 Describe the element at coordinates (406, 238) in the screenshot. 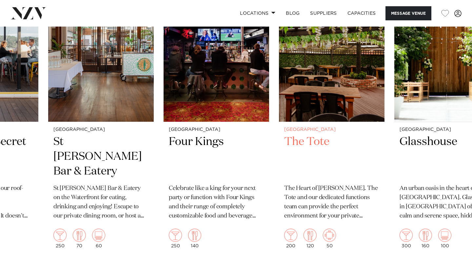

I see `div: 300` at that location.